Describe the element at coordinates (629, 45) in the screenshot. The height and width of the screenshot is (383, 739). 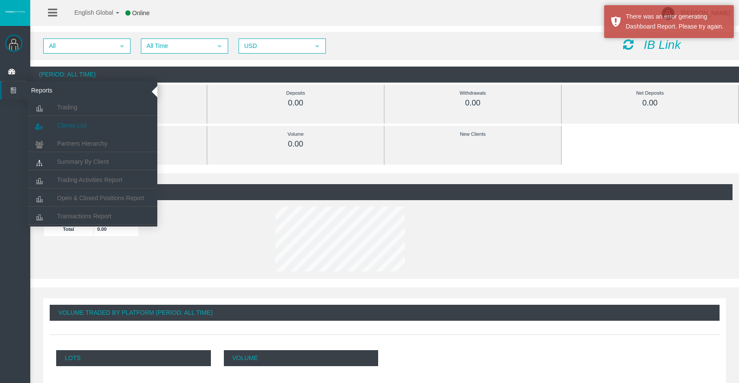
I see `i: Reload Dashboard` at that location.